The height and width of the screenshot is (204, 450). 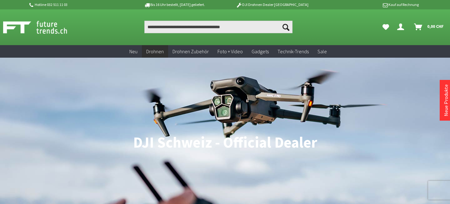 I want to click on a: Technik-Trends, so click(x=293, y=51).